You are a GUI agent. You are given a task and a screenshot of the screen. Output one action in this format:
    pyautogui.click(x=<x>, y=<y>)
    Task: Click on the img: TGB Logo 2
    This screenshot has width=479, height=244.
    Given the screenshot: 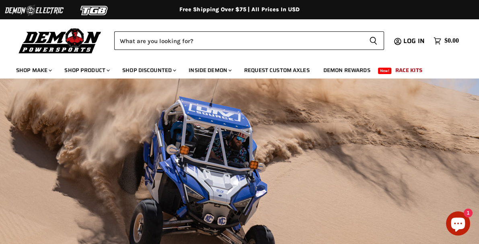 What is the action you would take?
    pyautogui.click(x=94, y=10)
    